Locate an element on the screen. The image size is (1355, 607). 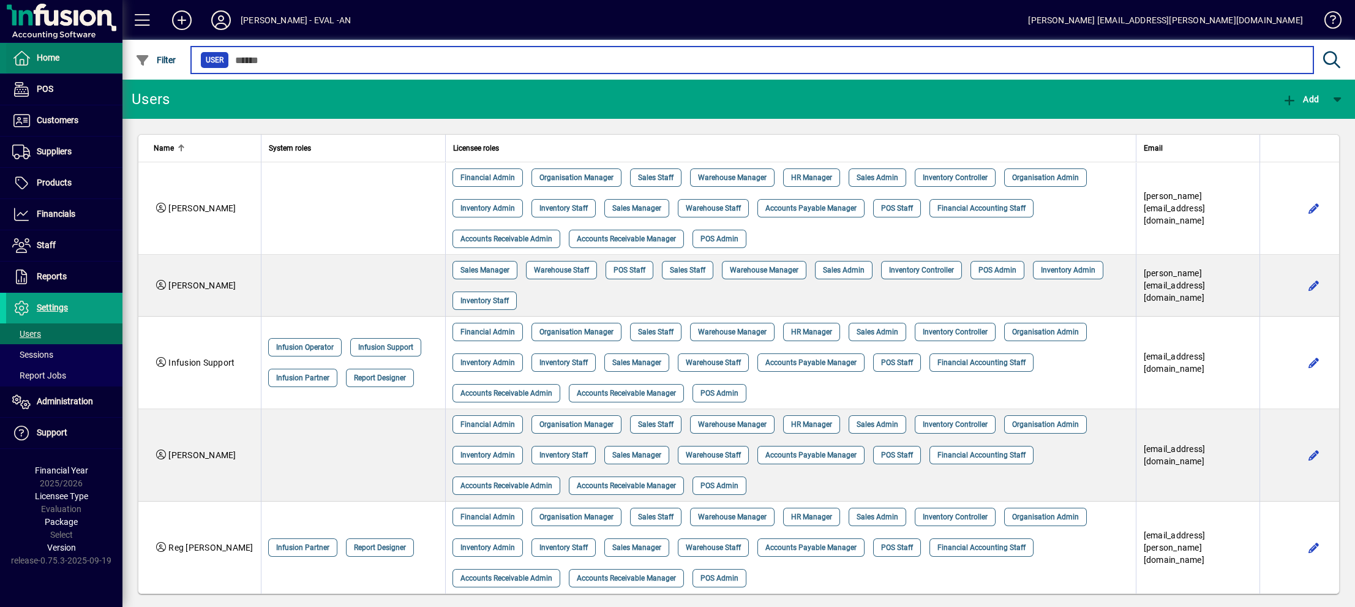
span: Report Designer is located at coordinates (380, 378).